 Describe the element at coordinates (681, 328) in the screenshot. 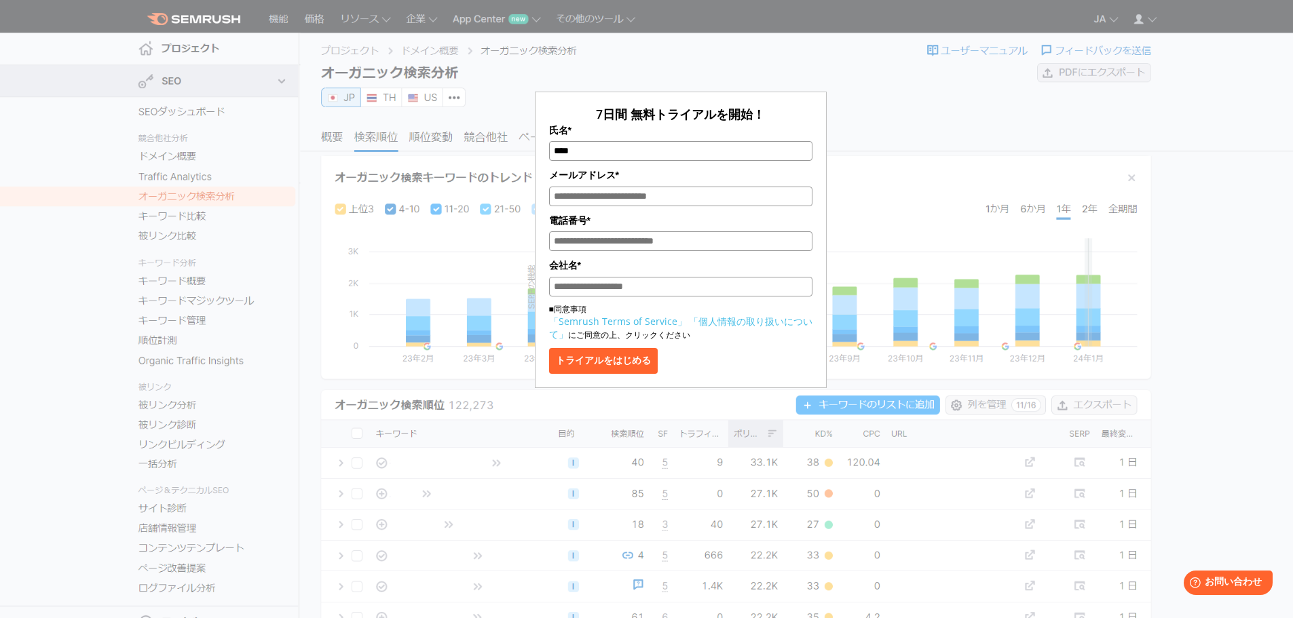

I see `a: 「個人情報の取り扱いについて」` at that location.